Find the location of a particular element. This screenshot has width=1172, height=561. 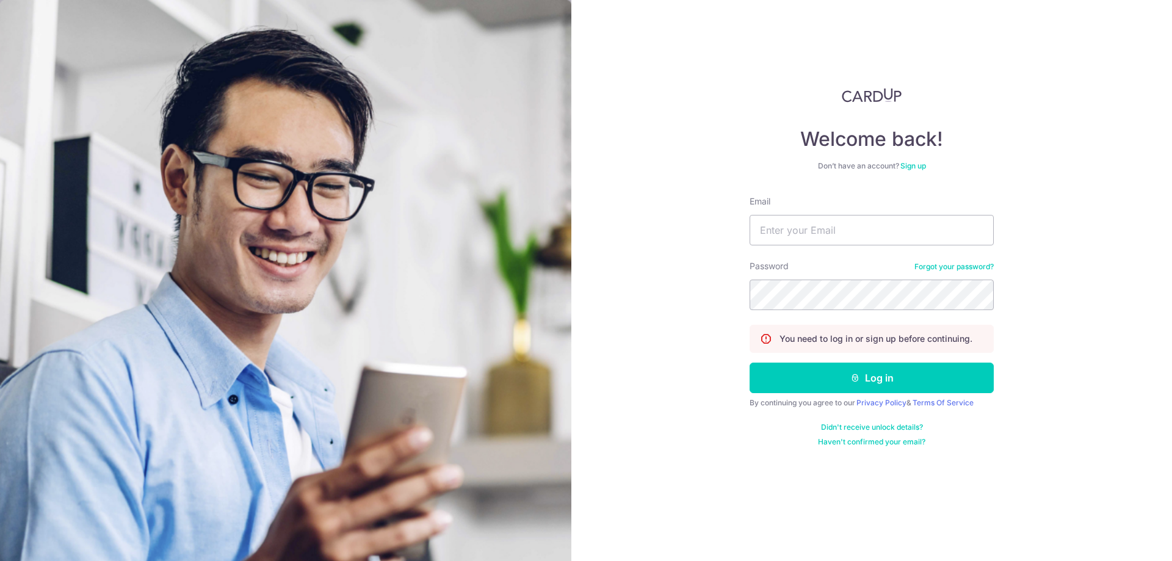

a: Privacy Policy is located at coordinates (882, 402).